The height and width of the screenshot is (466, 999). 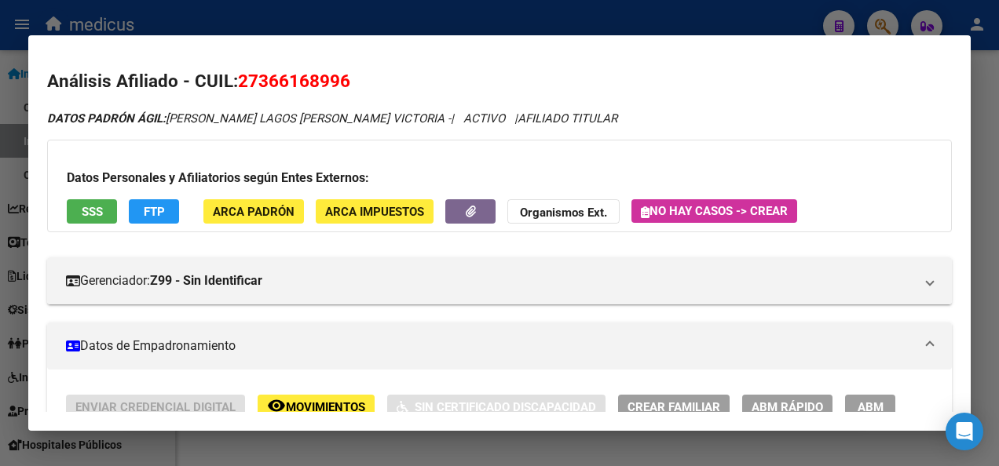 I want to click on mat-expansion-panel-header: Datos de Empadronamiento, so click(x=499, y=346).